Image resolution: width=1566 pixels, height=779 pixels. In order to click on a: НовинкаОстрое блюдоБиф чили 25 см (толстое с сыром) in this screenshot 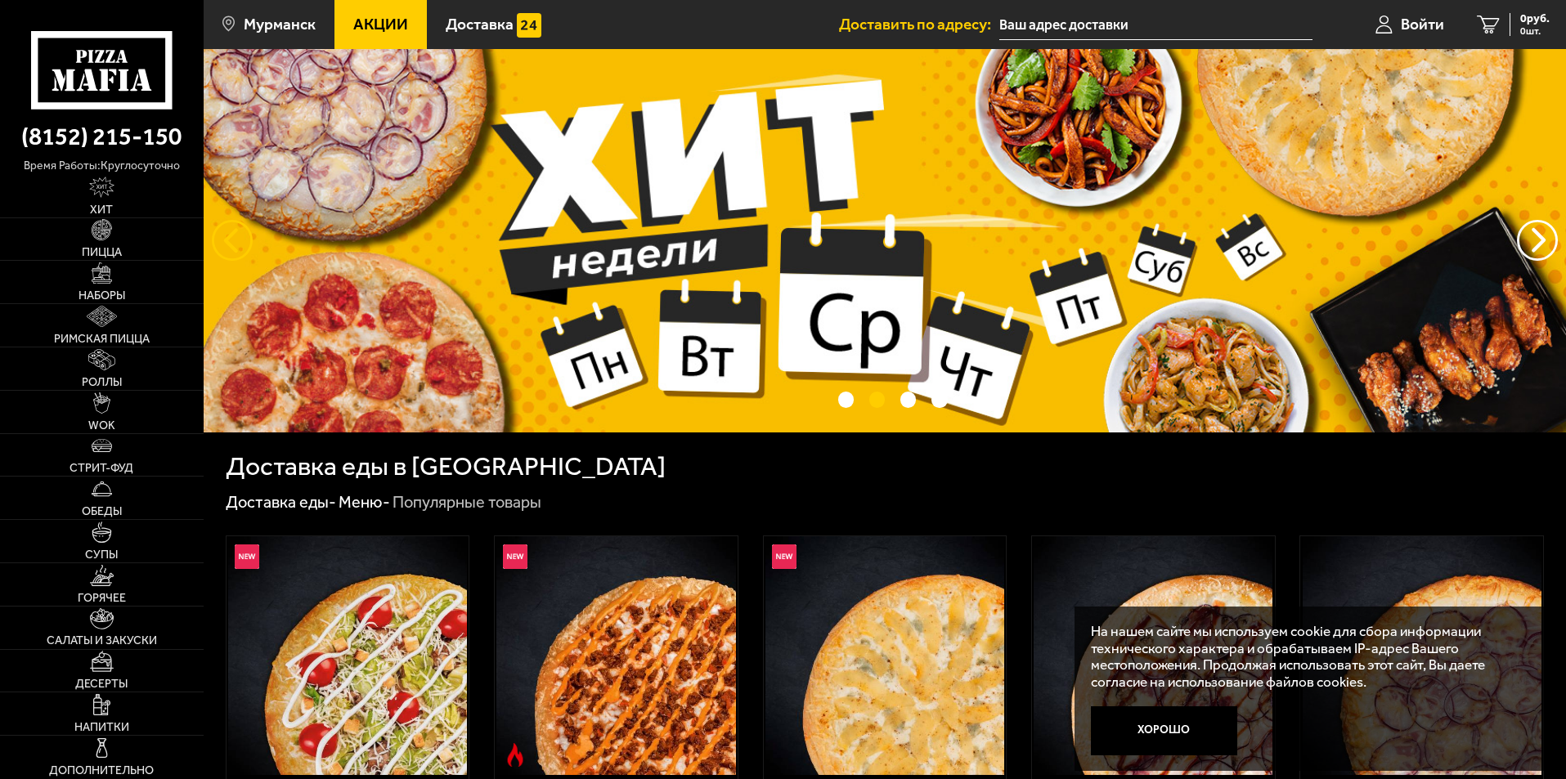, I will do `click(616, 656)`.